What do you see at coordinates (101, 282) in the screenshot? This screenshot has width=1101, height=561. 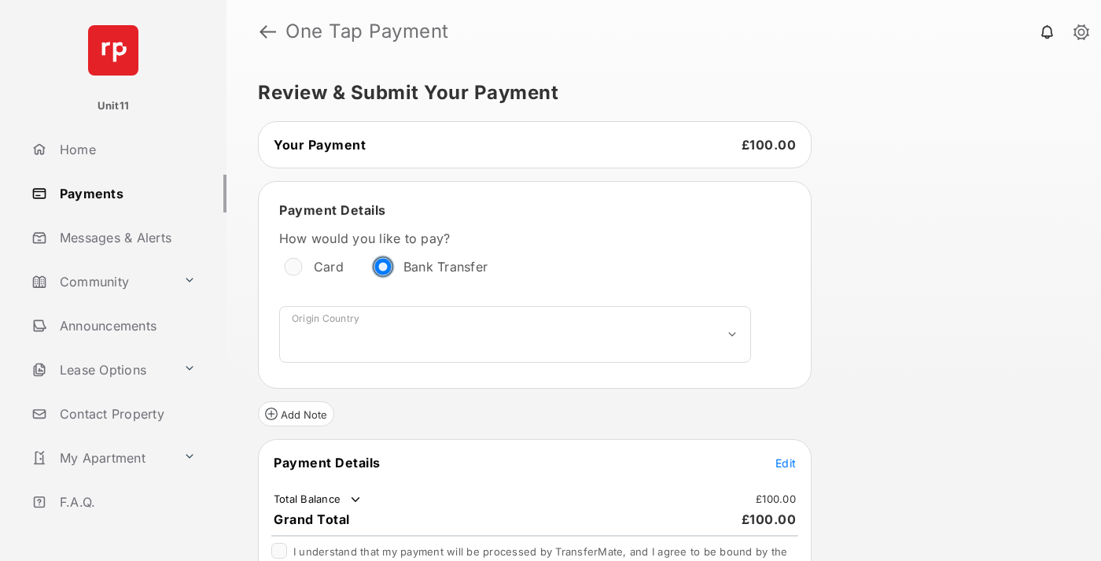 I see `a: Community` at bounding box center [101, 282].